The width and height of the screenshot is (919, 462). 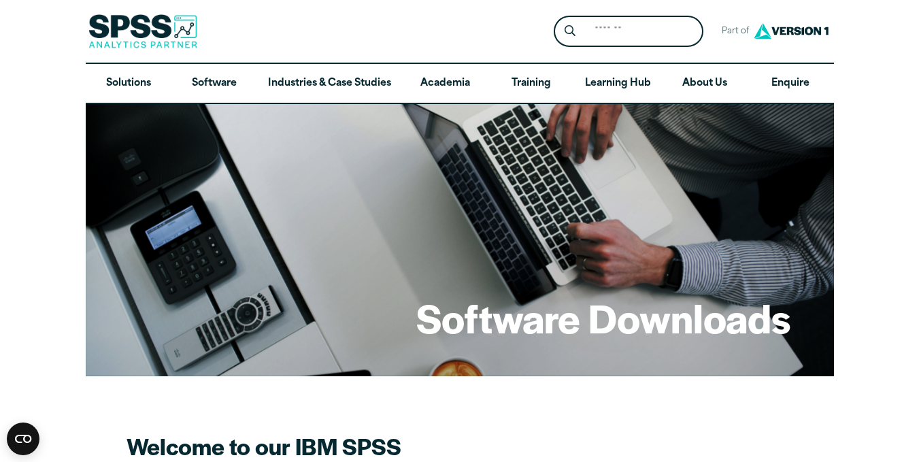 What do you see at coordinates (570, 31) in the screenshot?
I see `button: Search magnifying glass icon` at bounding box center [570, 31].